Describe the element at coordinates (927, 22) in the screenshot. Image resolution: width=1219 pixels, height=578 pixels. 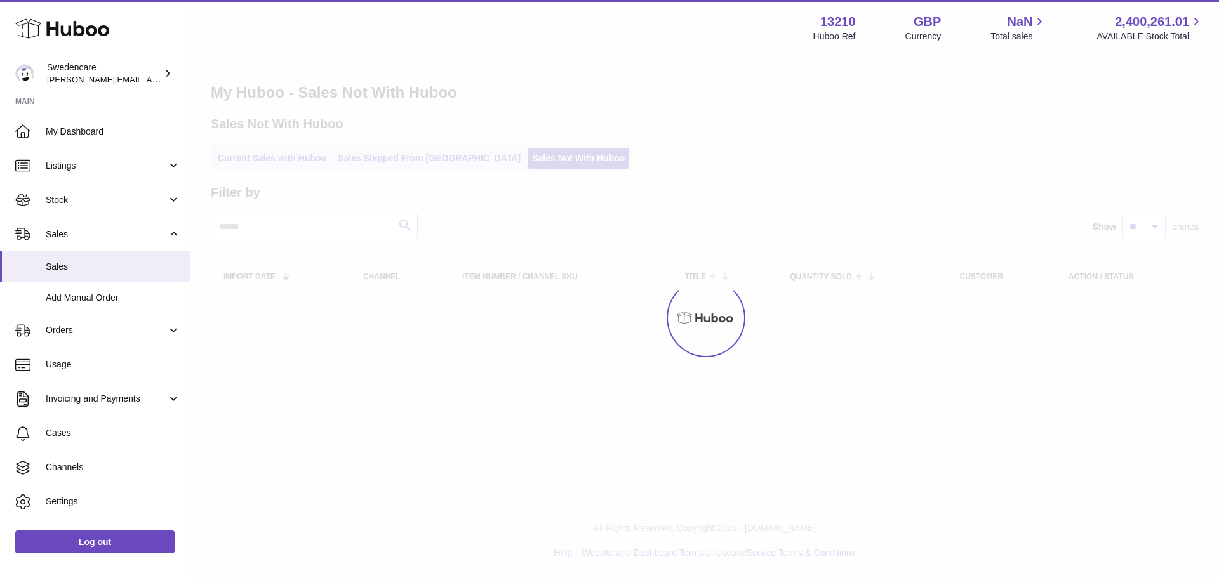
I see `strong: GBP` at that location.